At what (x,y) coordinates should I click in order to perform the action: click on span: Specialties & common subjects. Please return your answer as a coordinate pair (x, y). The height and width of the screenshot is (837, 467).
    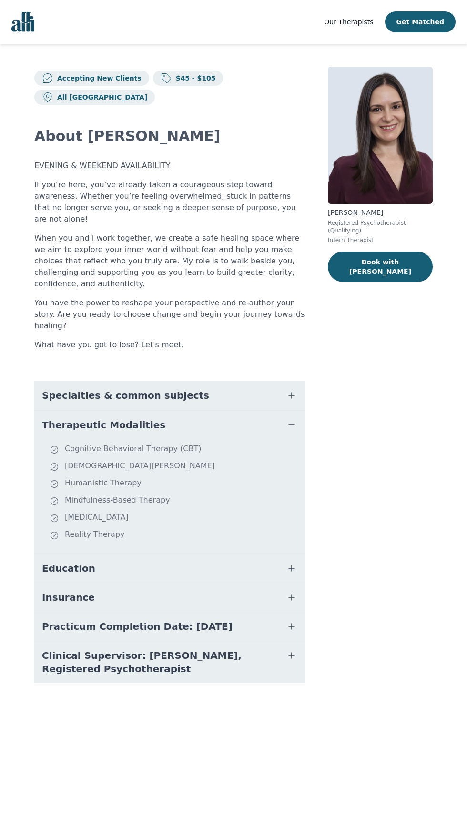
    Looking at the image, I should click on (125, 395).